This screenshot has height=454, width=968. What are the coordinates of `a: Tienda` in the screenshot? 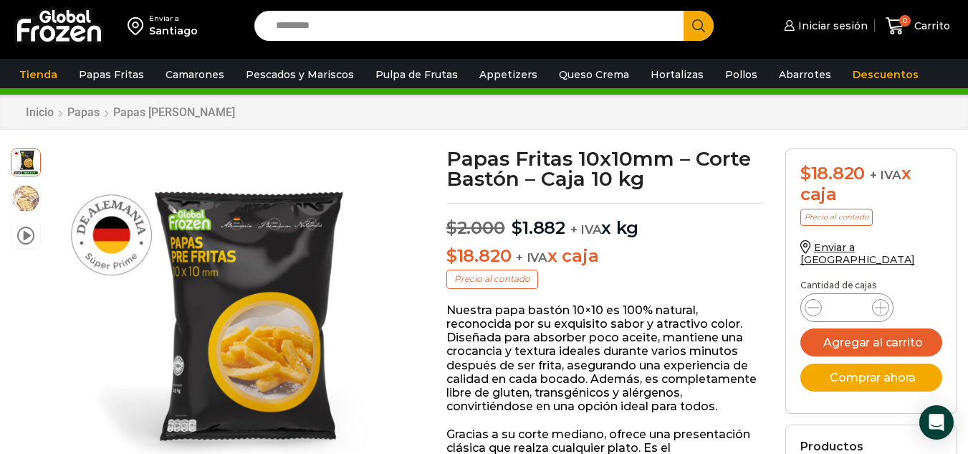 It's located at (38, 75).